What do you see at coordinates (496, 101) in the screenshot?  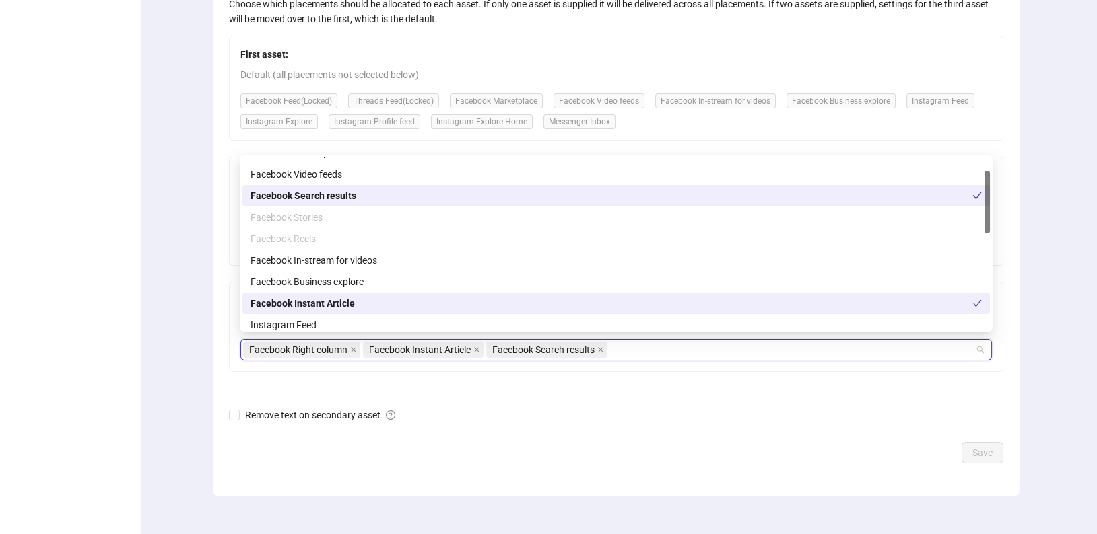 I see `span: Facebook Marketplace` at bounding box center [496, 101].